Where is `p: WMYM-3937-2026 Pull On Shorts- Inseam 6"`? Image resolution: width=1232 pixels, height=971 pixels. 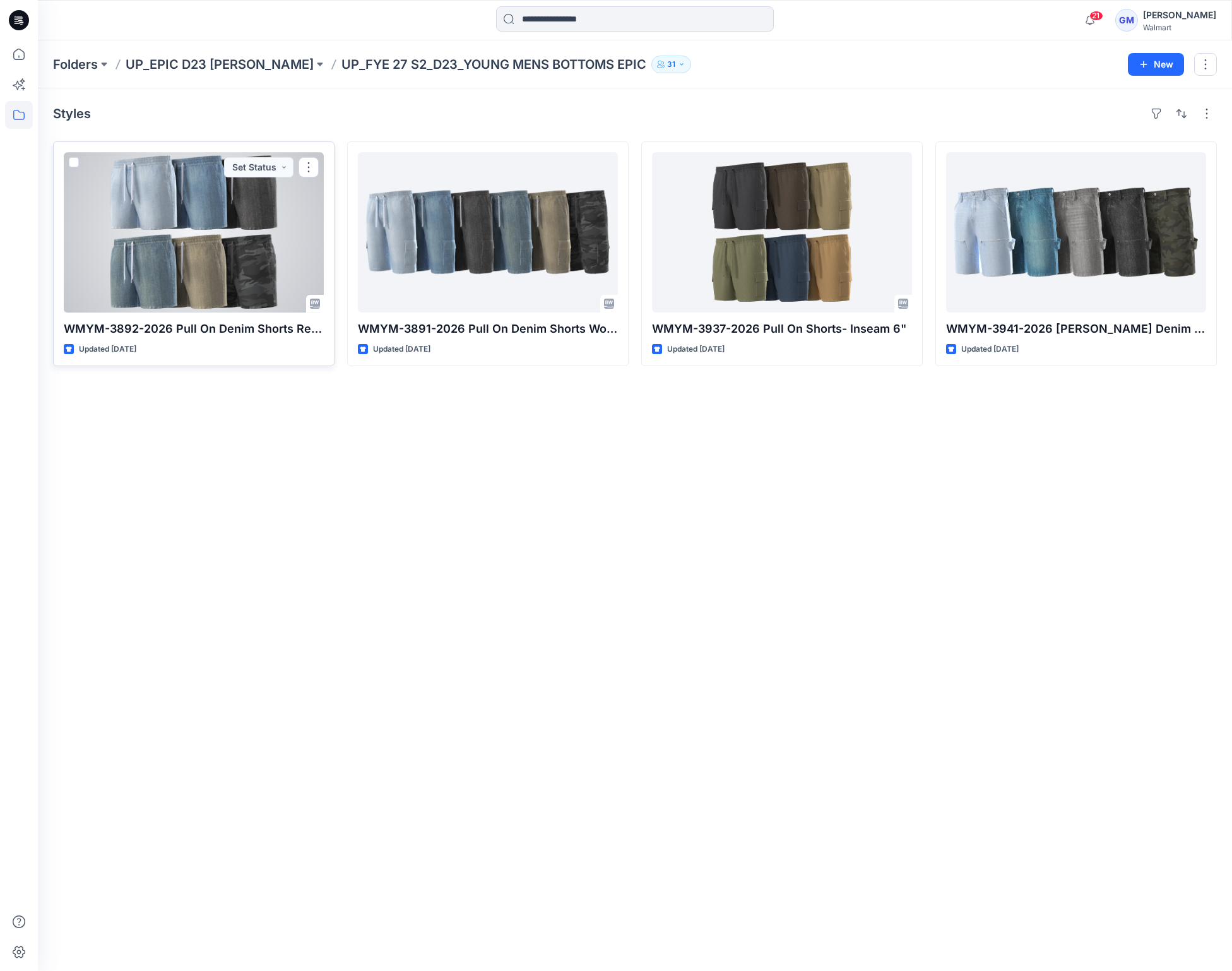
p: WMYM-3937-2026 Pull On Shorts- Inseam 6" is located at coordinates (782, 329).